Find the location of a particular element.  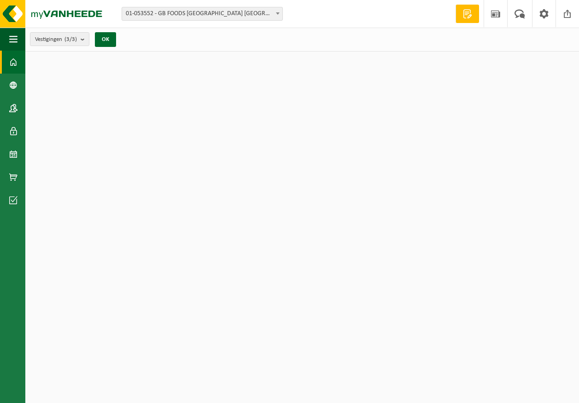

button: OK is located at coordinates (105, 40).